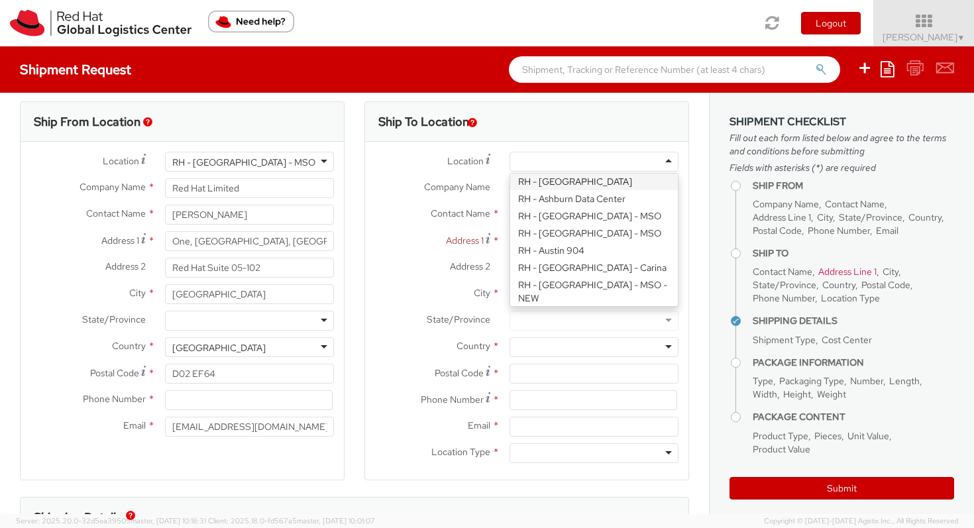 Image resolution: width=974 pixels, height=528 pixels. What do you see at coordinates (101, 23) in the screenshot?
I see `img: rh-logistics-00dfa346123c4ec078e1.svg` at bounding box center [101, 23].